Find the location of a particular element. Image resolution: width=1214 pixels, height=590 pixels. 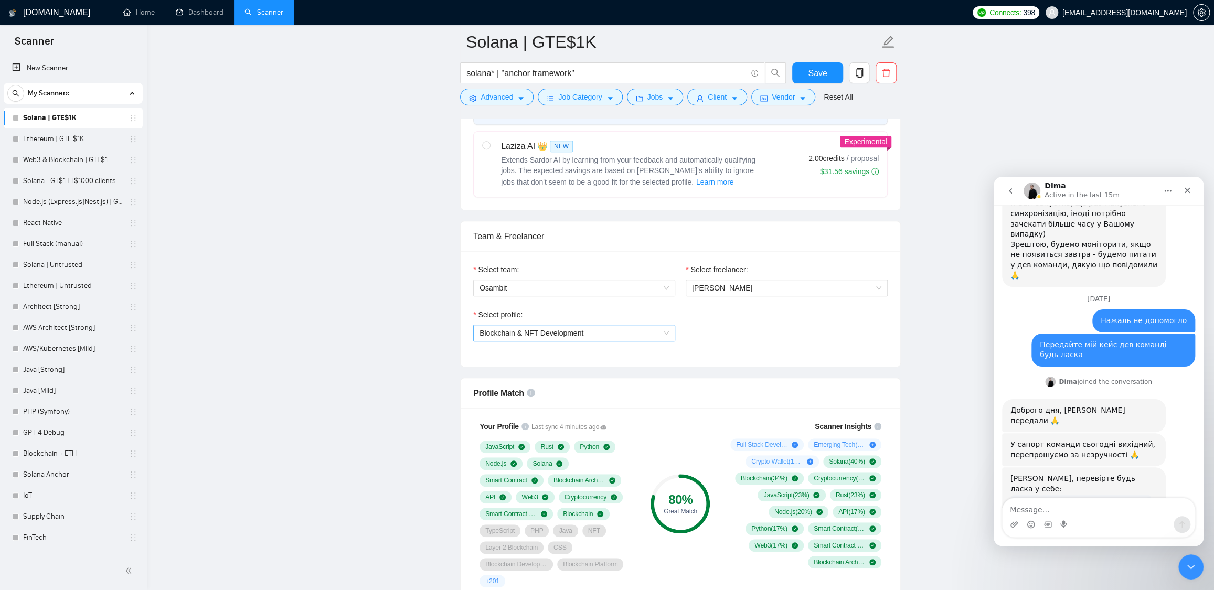

div: У сапорт команди сьогодні вихідний, перепрошуємо за незручності 🙏 is located at coordinates (90, 273).